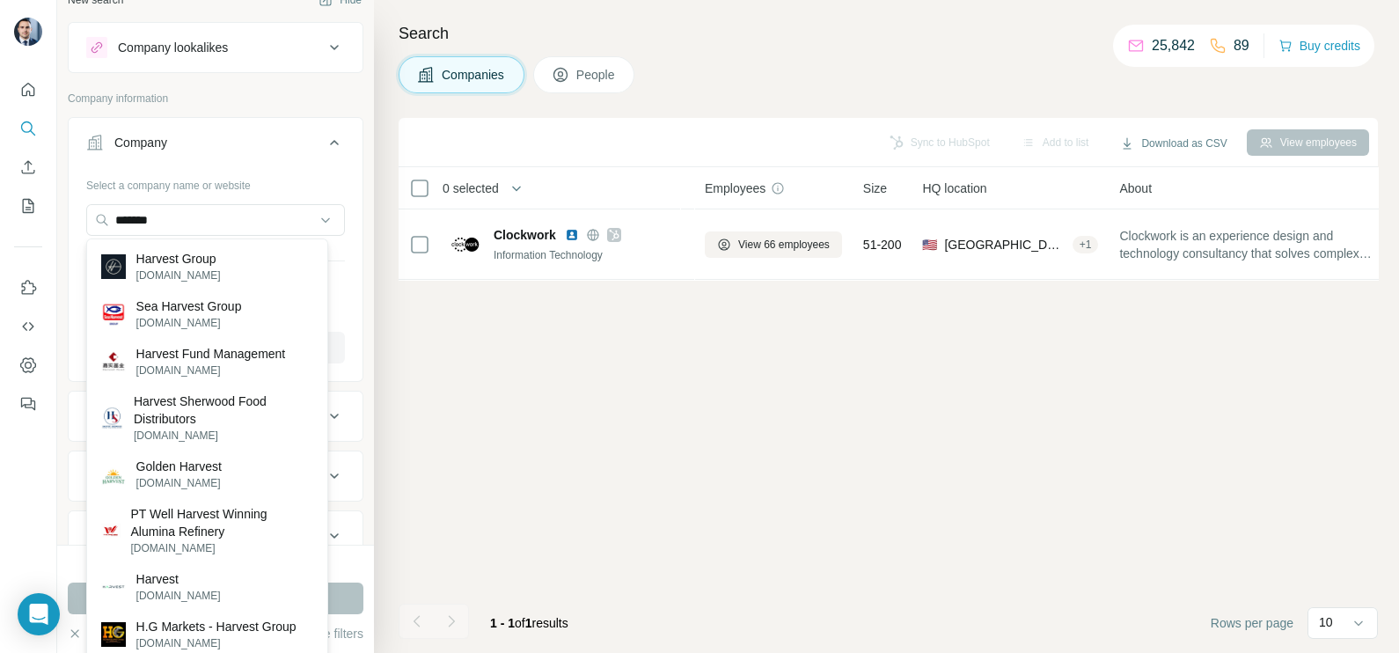 The height and width of the screenshot is (653, 1399). Describe the element at coordinates (888, 33) in the screenshot. I see `h4: Search` at that location.